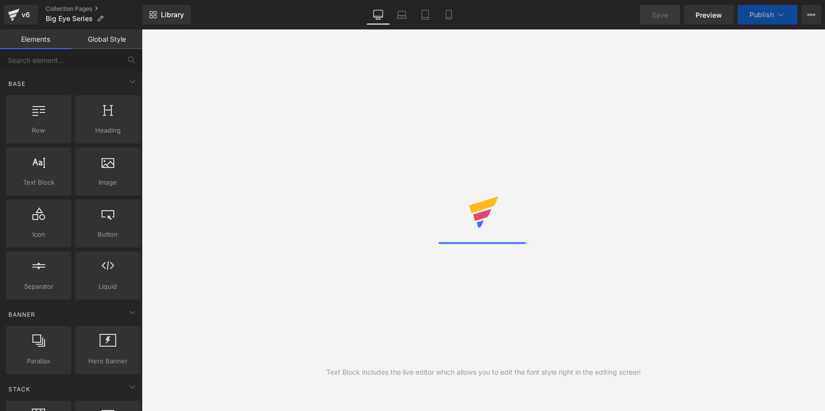 The image size is (825, 411). Describe the element at coordinates (94, 9) in the screenshot. I see `a: Collection Pages` at that location.